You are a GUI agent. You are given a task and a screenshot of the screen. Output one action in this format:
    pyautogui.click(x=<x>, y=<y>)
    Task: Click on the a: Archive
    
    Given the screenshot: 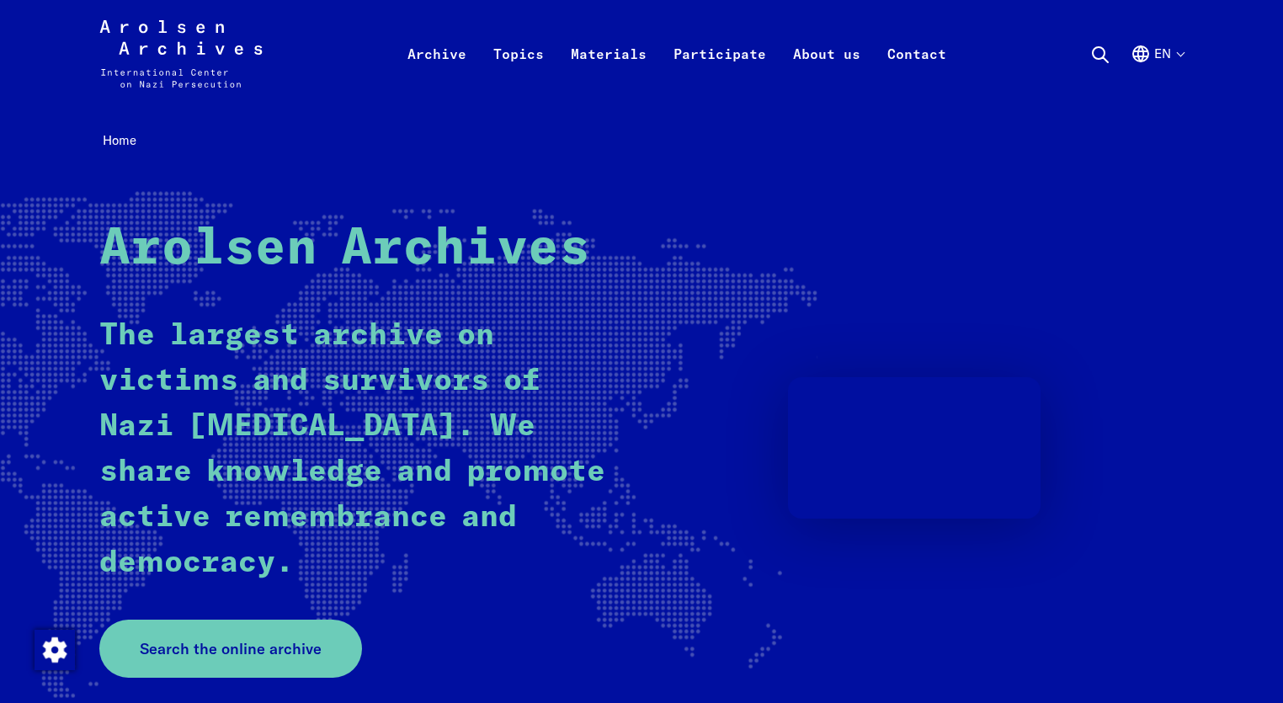 What is the action you would take?
    pyautogui.click(x=437, y=74)
    